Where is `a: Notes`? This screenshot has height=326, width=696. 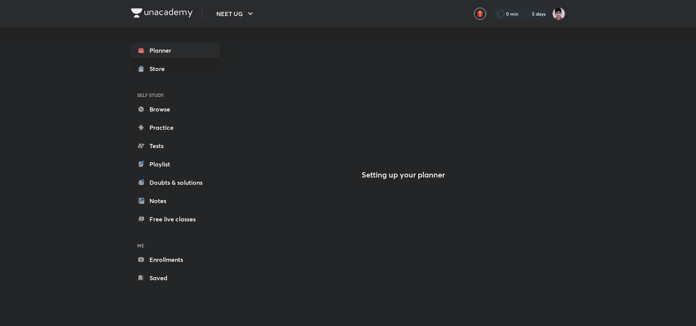 a: Notes is located at coordinates (175, 201).